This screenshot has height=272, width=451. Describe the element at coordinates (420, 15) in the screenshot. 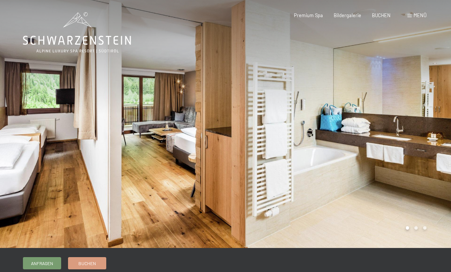

I see `span: Menü` at that location.